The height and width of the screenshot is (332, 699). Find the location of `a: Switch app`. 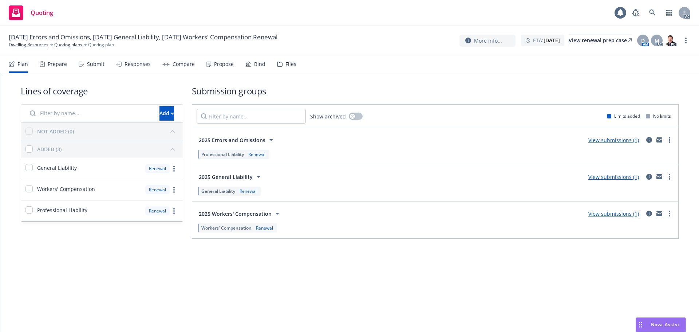

a: Switch app is located at coordinates (669, 13).